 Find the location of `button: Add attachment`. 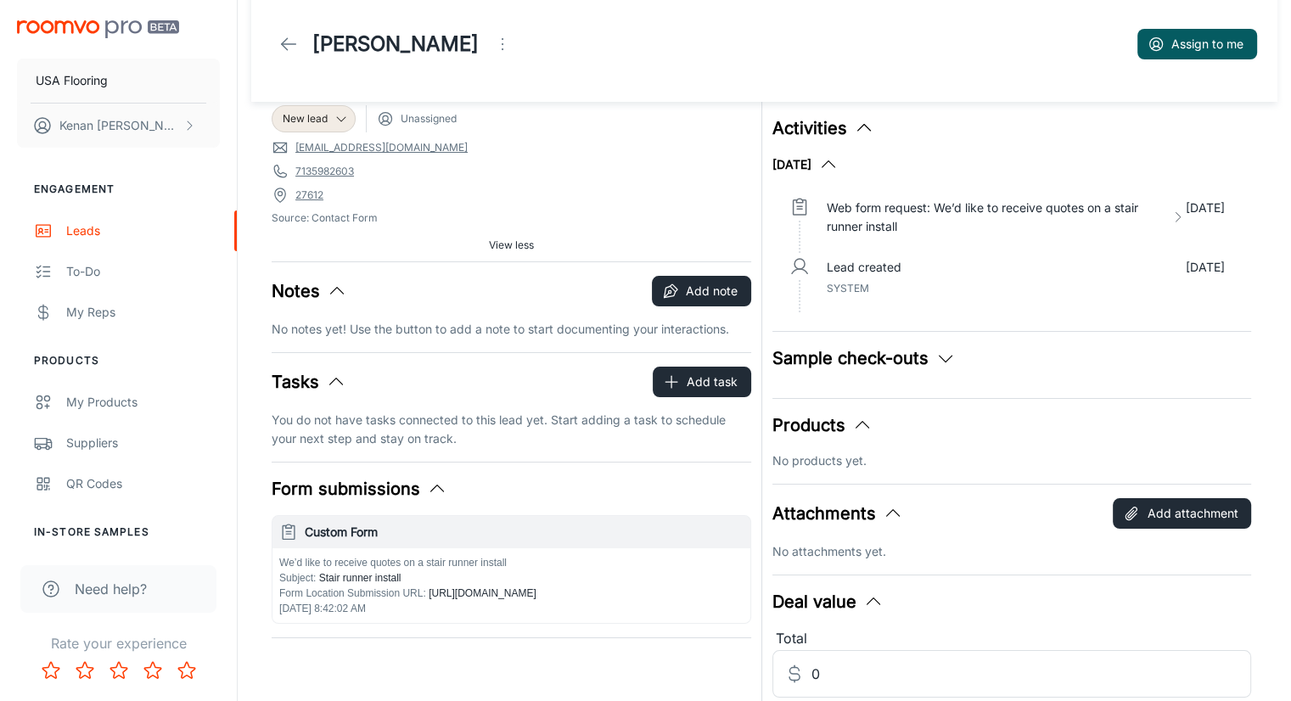

button: Add attachment is located at coordinates (1182, 514).